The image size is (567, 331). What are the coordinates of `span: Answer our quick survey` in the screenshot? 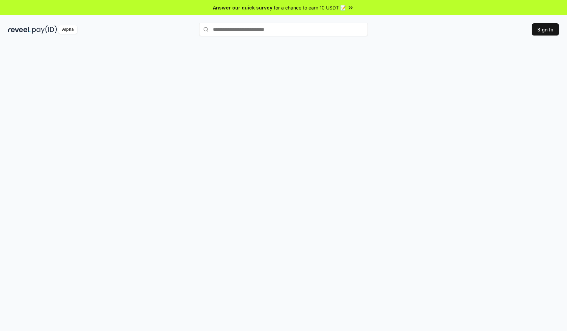 It's located at (243, 7).